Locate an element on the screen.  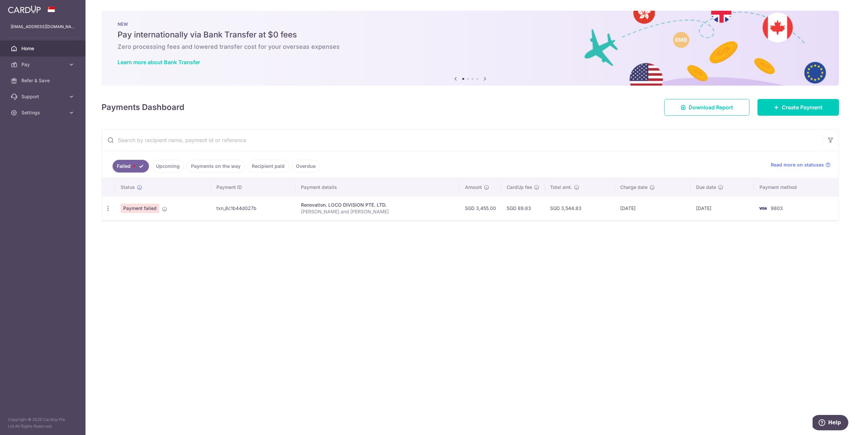
th: Payment details is located at coordinates (377, 187).